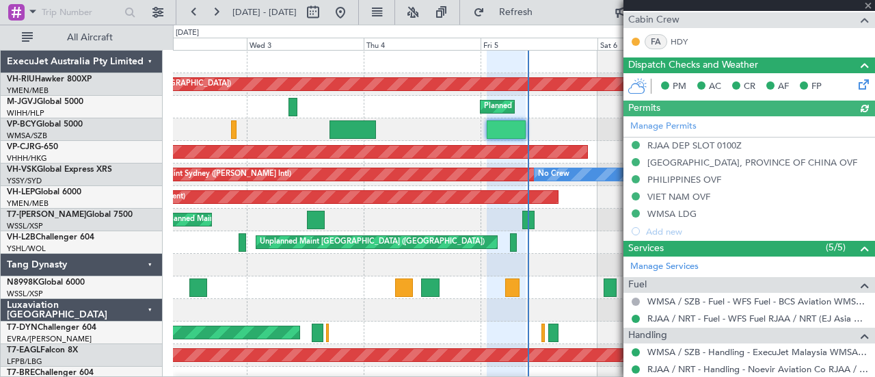 This screenshot has height=377, width=875. Describe the element at coordinates (42, 350) in the screenshot. I see `a: T7-EAGLFalcon 8X` at that location.